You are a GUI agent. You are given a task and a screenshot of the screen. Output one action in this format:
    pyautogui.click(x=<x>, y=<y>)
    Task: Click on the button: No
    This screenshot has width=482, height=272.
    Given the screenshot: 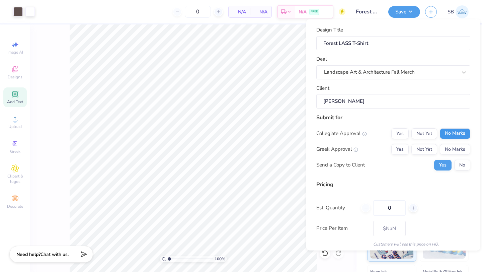 What is the action you would take?
    pyautogui.click(x=462, y=165)
    